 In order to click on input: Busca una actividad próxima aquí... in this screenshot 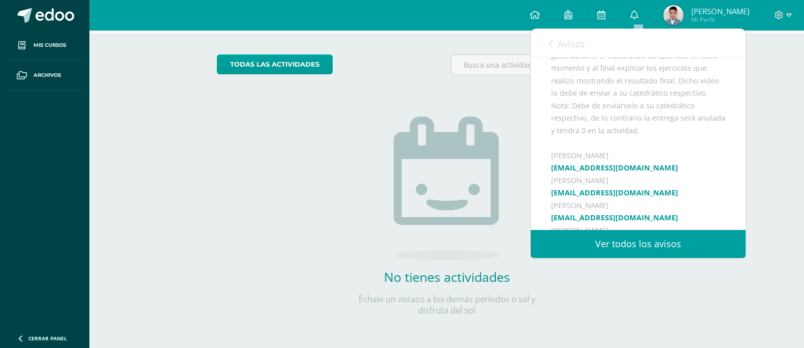, I will do `click(563, 65)`.